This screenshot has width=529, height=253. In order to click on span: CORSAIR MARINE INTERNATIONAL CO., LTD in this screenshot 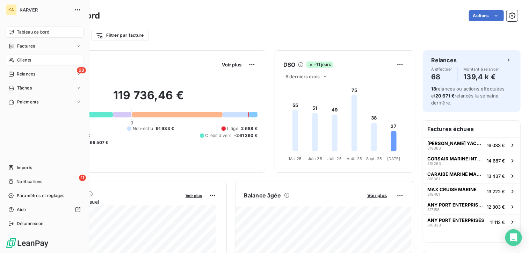, I will do `click(456, 159)`.